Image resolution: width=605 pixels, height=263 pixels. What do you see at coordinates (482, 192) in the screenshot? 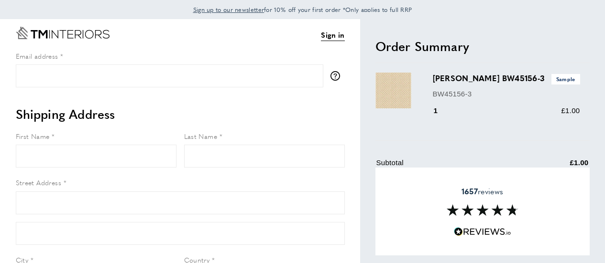
I see `span: reviews` at bounding box center [482, 192].